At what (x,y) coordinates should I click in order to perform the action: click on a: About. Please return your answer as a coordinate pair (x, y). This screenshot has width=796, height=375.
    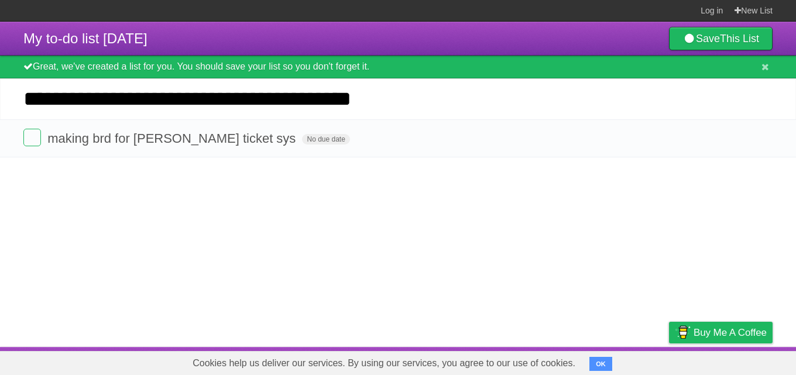
    Looking at the image, I should click on (526, 361).